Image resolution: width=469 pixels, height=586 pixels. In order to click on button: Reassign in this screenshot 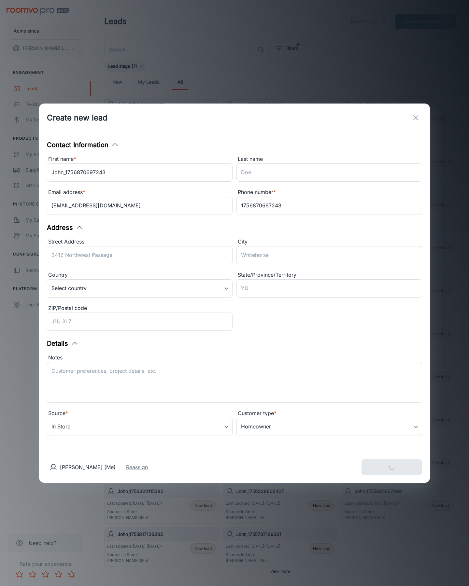, I will do `click(137, 467)`.